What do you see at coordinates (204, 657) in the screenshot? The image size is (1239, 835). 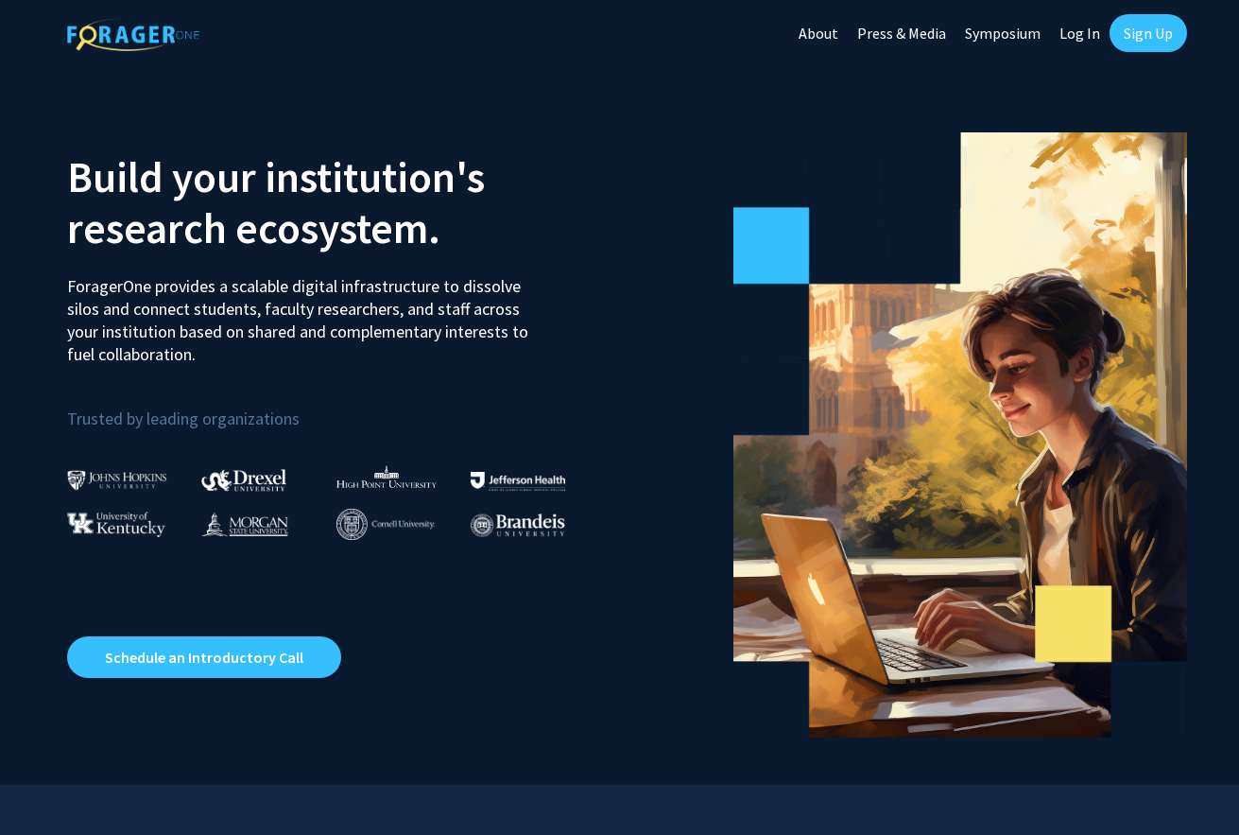 I see `a: Opens in a new tab` at bounding box center [204, 657].